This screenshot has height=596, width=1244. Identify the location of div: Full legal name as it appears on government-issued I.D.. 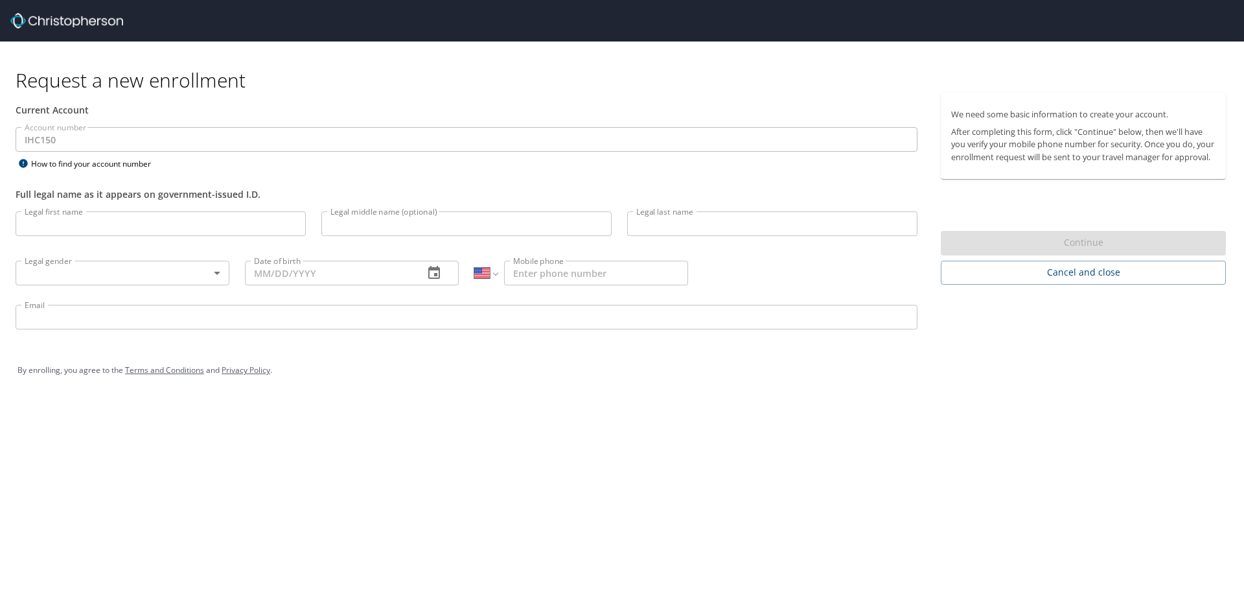
(467, 194).